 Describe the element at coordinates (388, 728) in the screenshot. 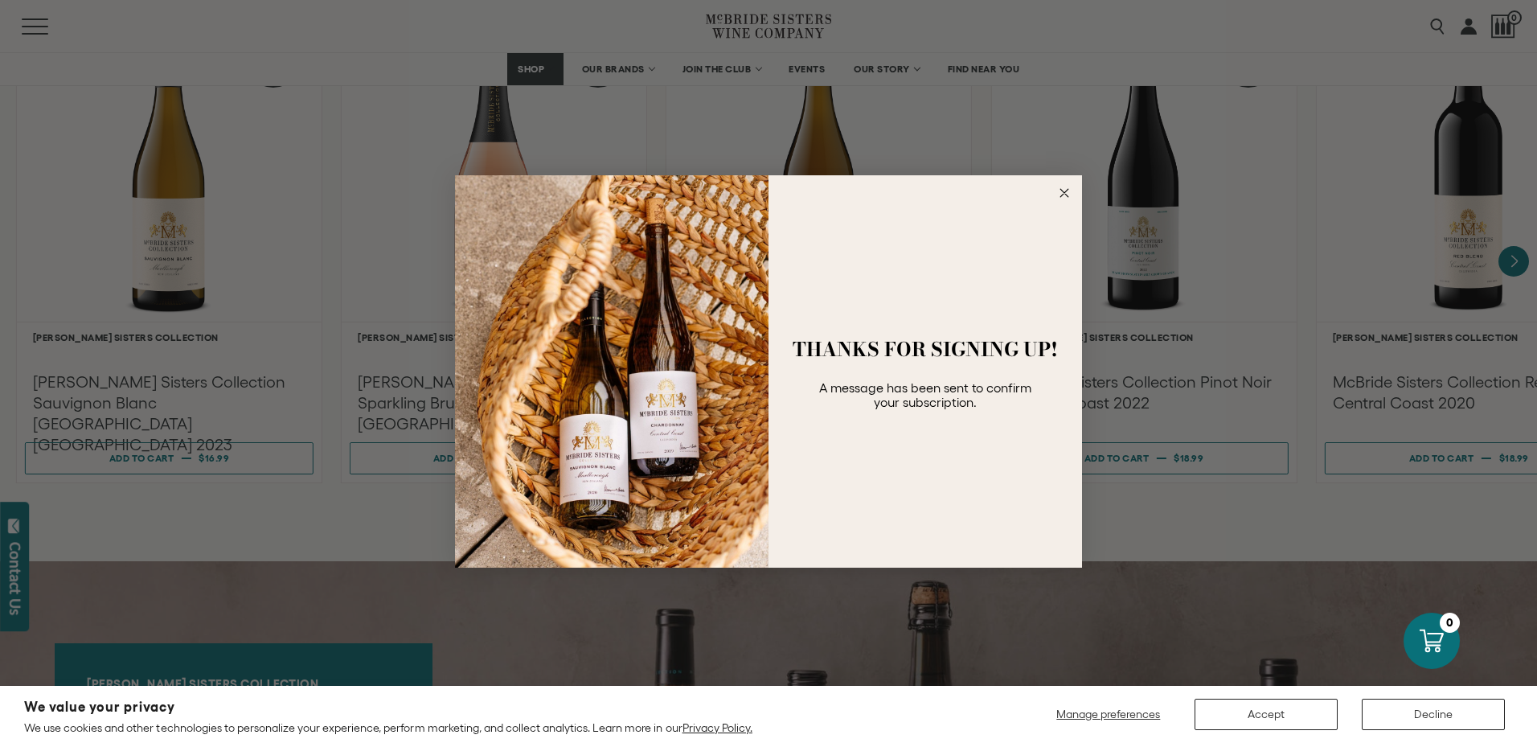

I see `p: We use cookies and other technologies to personalize your experience, perform marketing, and coll...` at that location.